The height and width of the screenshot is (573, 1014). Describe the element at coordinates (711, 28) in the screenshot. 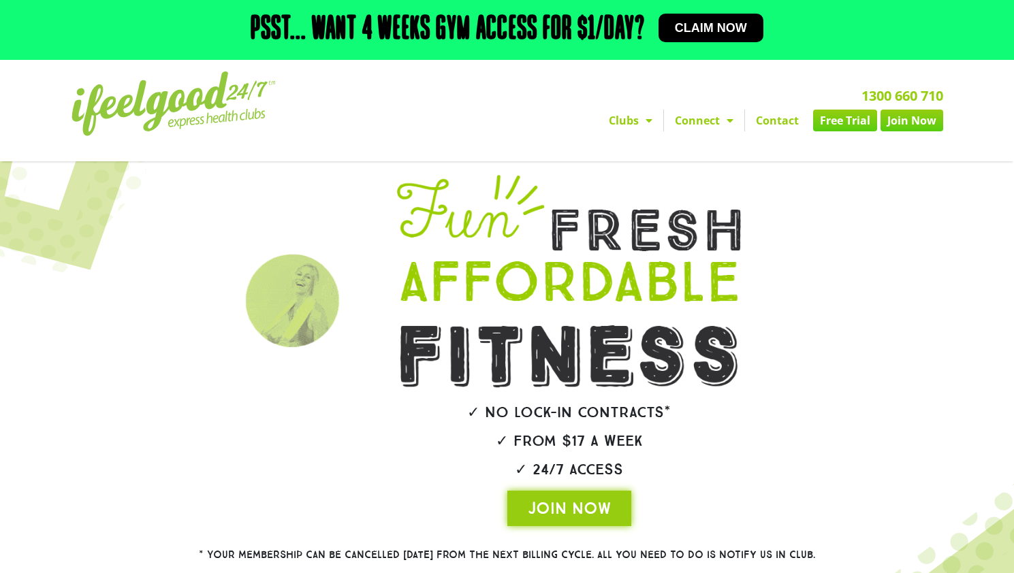

I see `a: Claim now` at that location.